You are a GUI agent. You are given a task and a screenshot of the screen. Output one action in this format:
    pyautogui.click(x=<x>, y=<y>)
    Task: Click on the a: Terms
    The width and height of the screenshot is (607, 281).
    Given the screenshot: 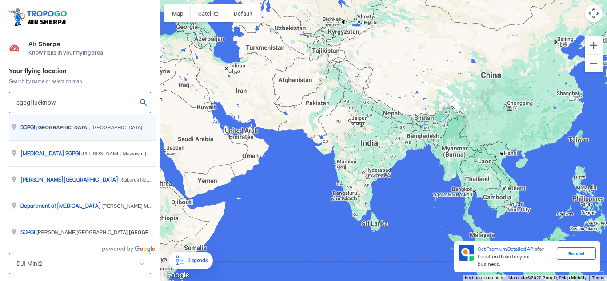 What is the action you would take?
    pyautogui.click(x=598, y=278)
    